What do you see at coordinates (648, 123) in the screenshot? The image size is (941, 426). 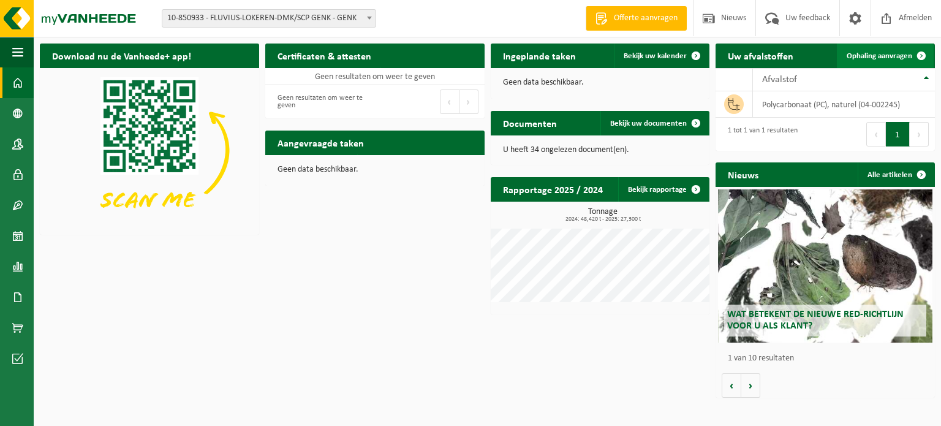 I see `span: Bekijk uw documenten` at bounding box center [648, 123].